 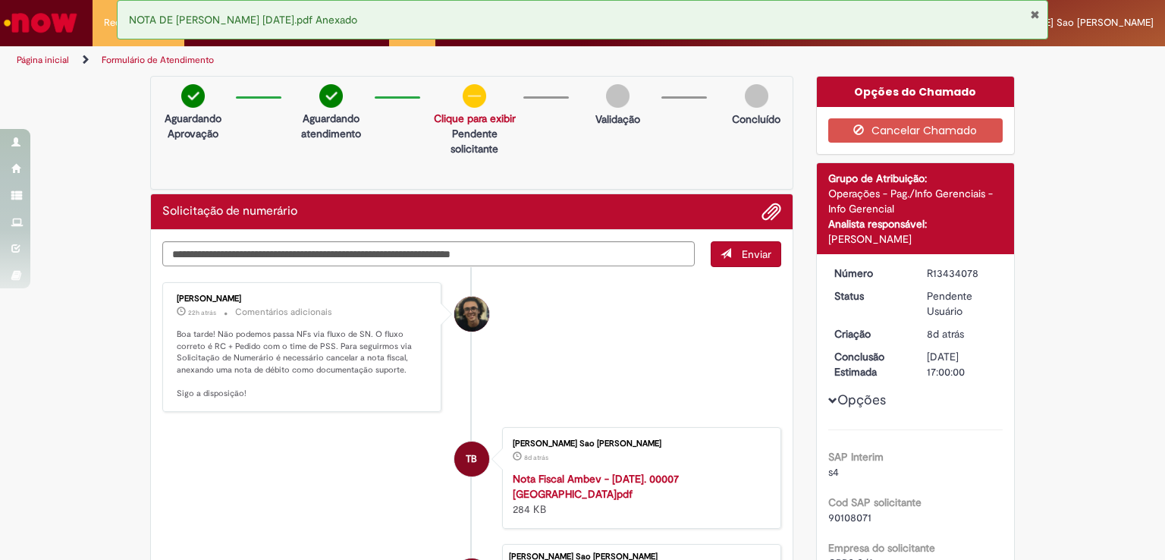 I want to click on h2: Solicitação de numerário Histórico de tíquete, so click(x=230, y=212).